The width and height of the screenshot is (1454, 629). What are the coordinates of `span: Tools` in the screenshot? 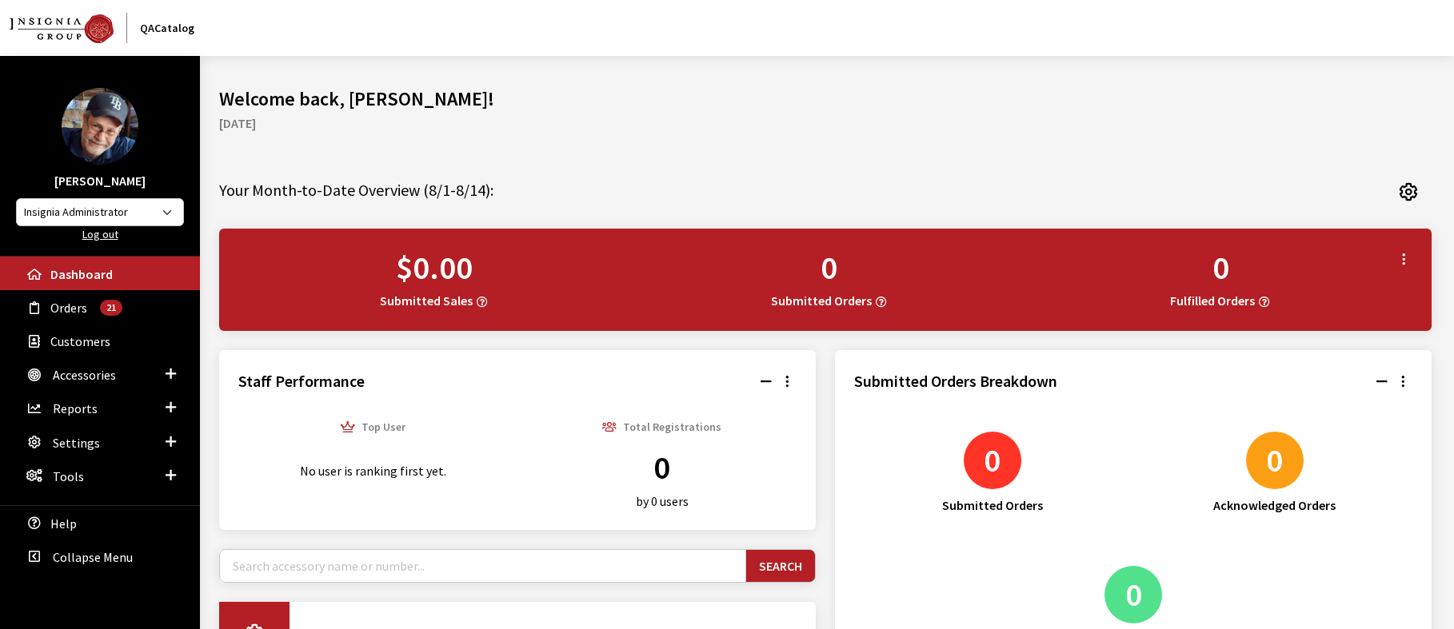 It's located at (68, 477).